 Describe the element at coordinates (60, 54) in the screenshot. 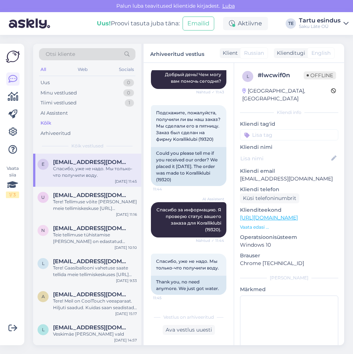

I see `span: Otsi kliente` at that location.